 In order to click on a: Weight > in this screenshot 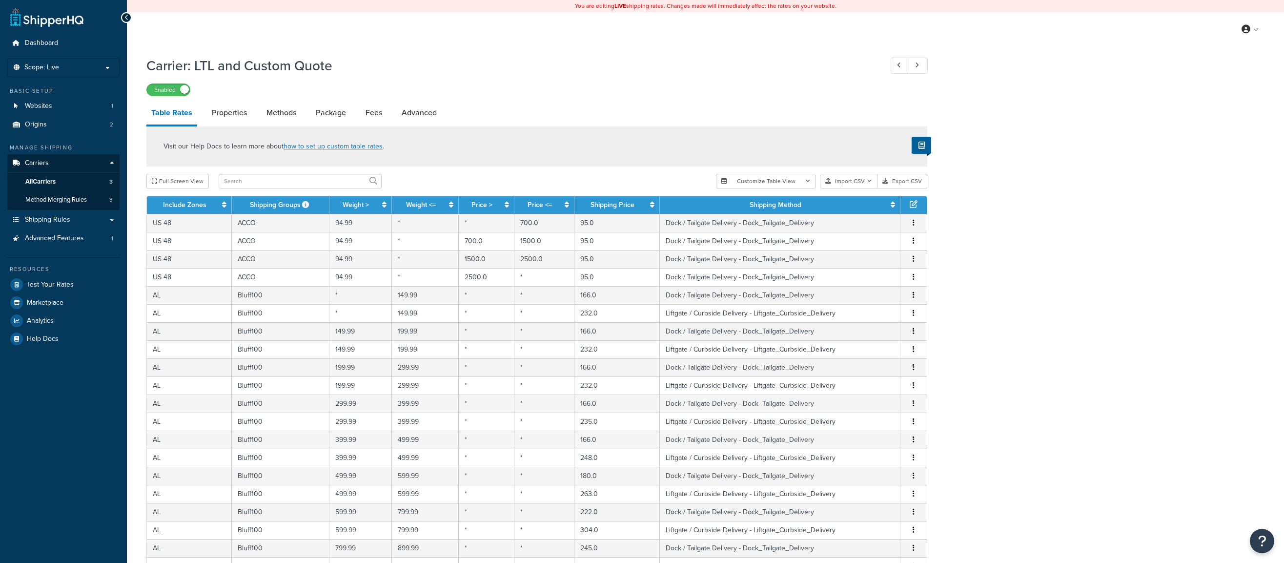, I will do `click(356, 205)`.